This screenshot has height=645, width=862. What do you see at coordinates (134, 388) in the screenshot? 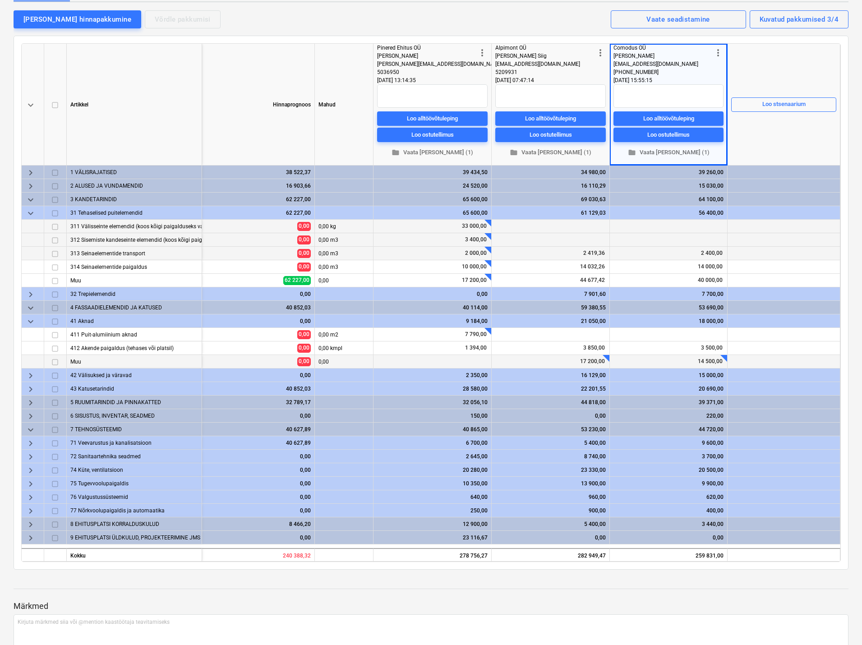
I see `div: 43 Katusetarindid` at bounding box center [134, 388].